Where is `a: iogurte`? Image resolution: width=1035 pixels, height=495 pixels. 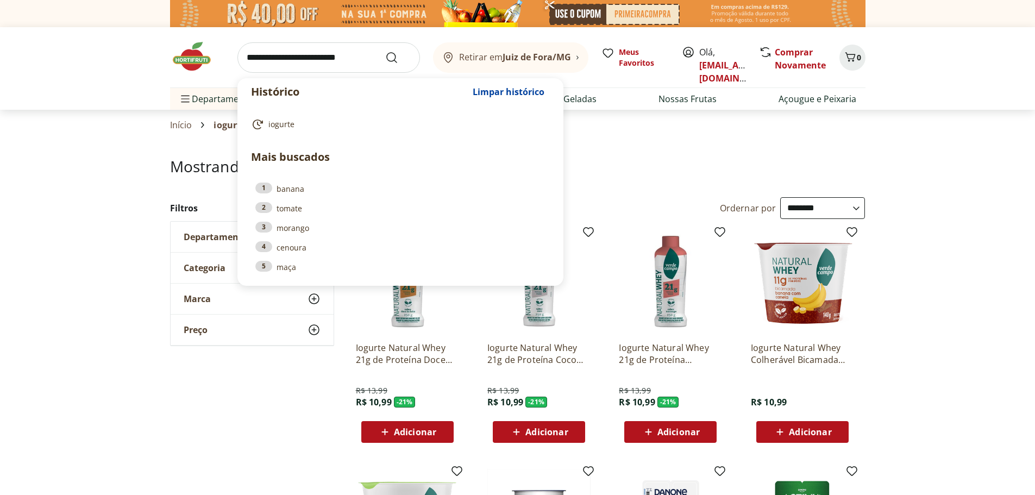 a: iogurte is located at coordinates (398, 124).